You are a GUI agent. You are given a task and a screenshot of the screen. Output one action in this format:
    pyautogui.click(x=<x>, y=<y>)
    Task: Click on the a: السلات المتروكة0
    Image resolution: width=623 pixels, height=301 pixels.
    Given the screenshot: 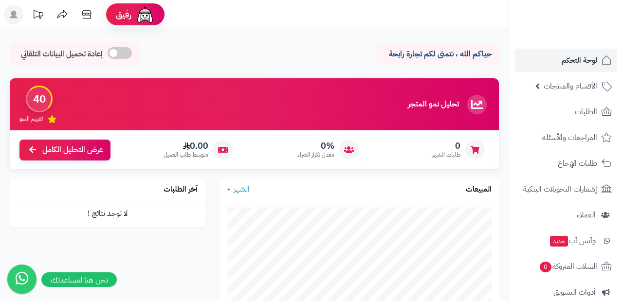 What is the action you would take?
    pyautogui.click(x=566, y=267)
    